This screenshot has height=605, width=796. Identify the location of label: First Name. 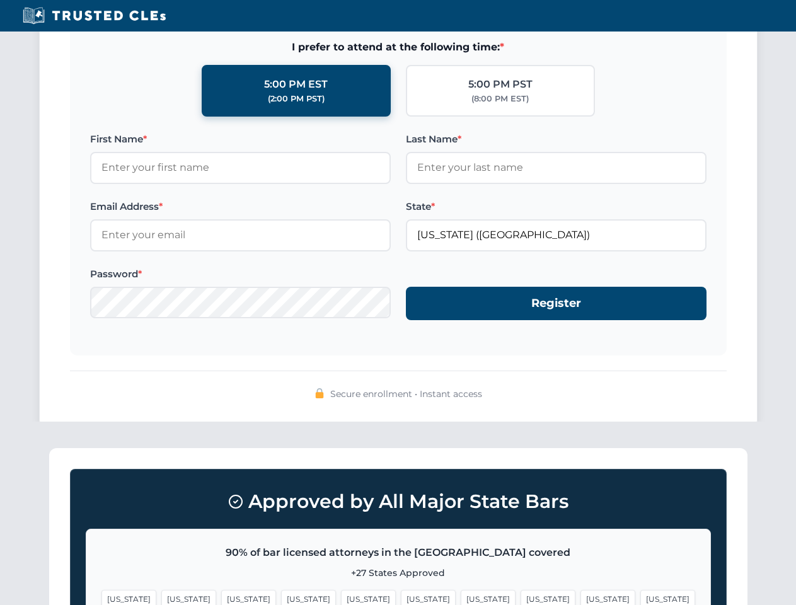
(240, 139).